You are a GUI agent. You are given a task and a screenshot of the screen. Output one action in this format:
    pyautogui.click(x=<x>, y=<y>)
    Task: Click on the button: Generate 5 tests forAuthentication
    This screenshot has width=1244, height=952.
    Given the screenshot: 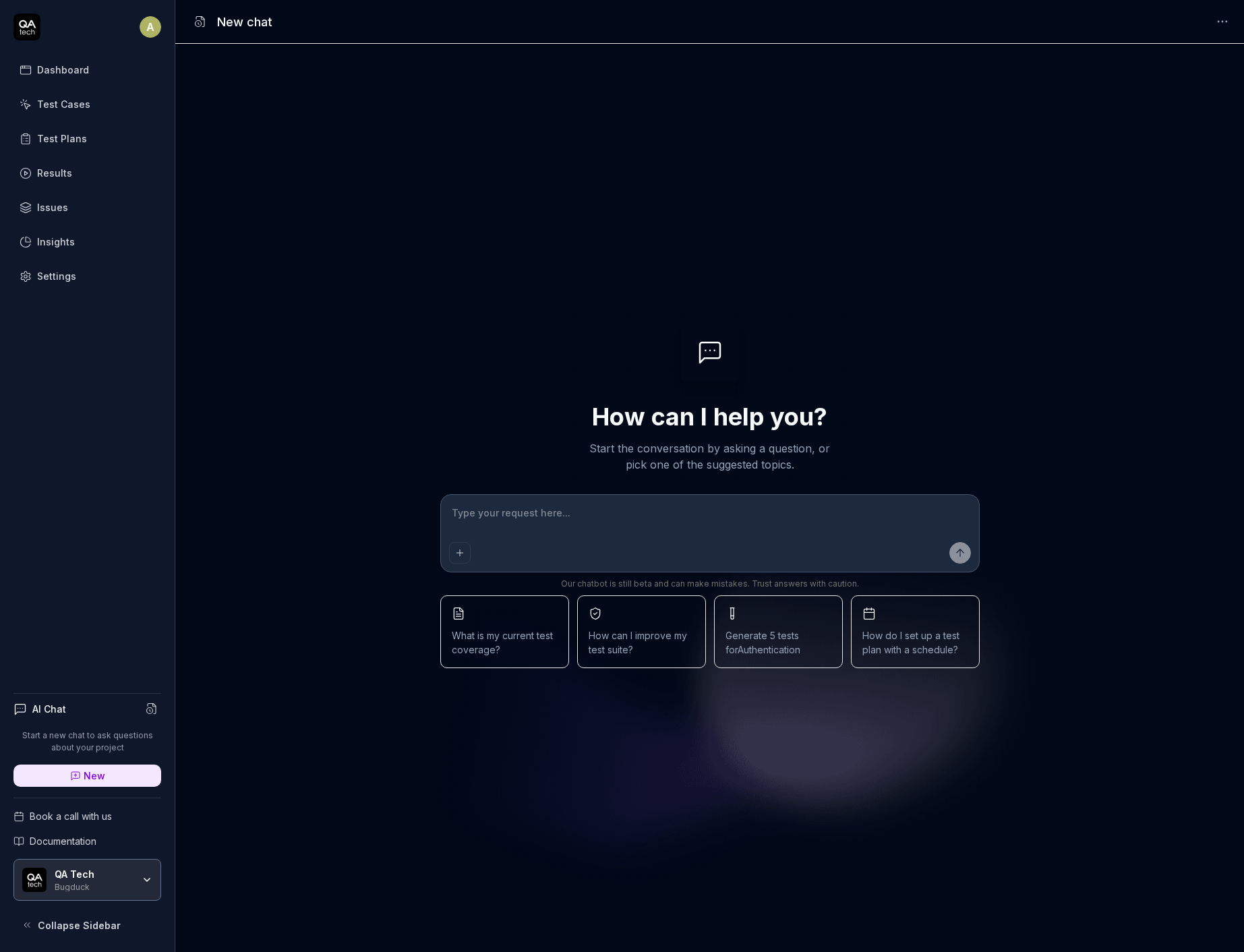 What is the action you would take?
    pyautogui.click(x=779, y=632)
    